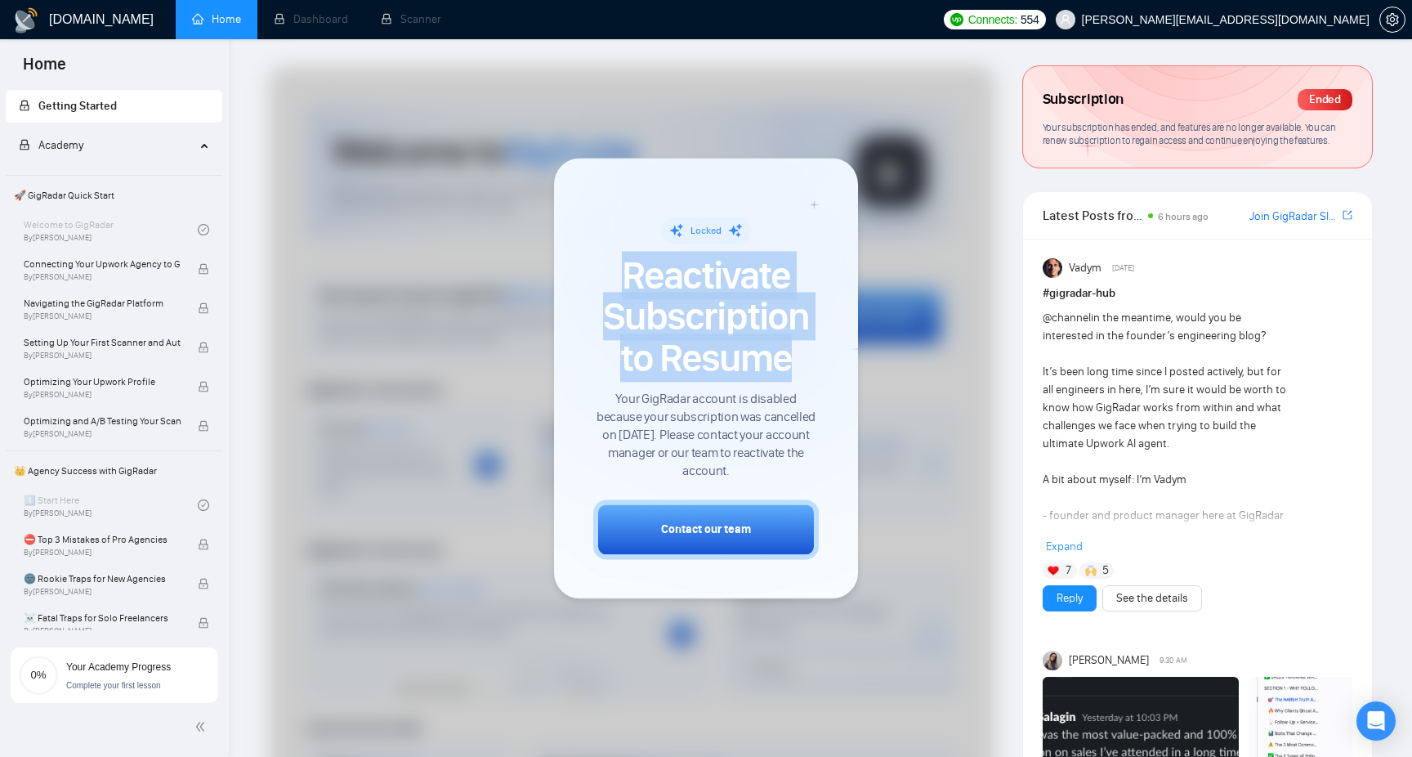 This screenshot has width=1412, height=757. What do you see at coordinates (706, 230) in the screenshot?
I see `span: Locked` at bounding box center [706, 230].